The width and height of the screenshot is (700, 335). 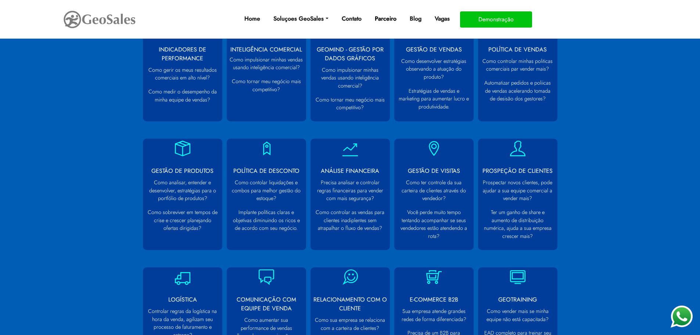 What do you see at coordinates (350, 54) in the screenshot?
I see `strong: GEOMIND - GESTÃO POR DADOS GRÁFICOS` at bounding box center [350, 54].